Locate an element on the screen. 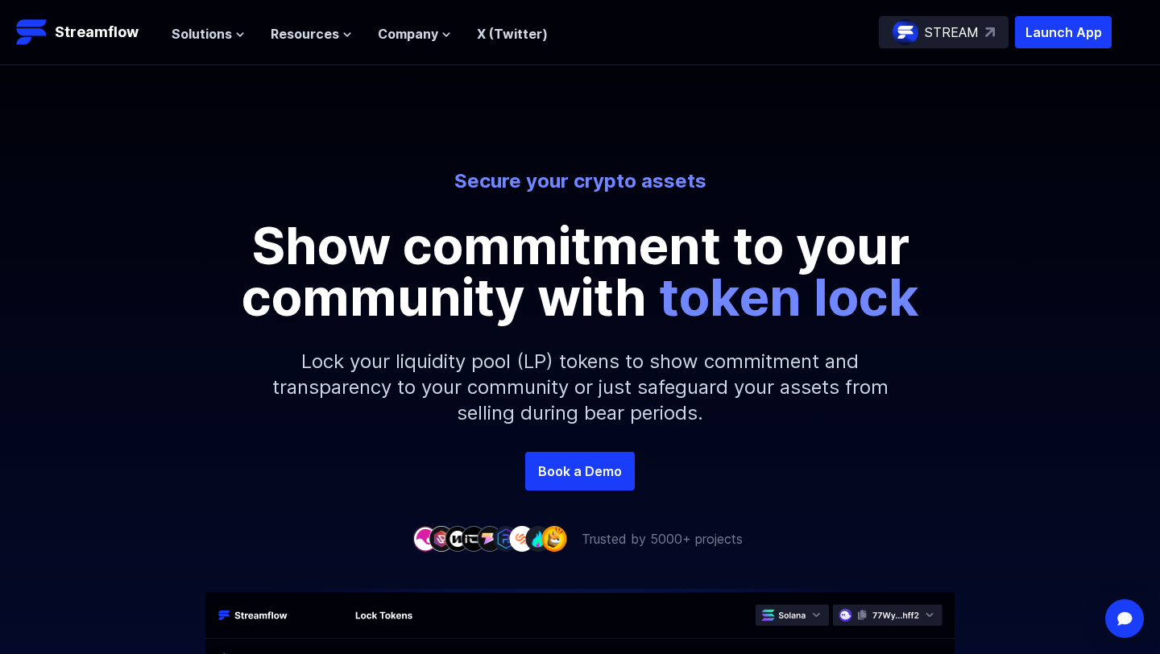  a: Launch App is located at coordinates (1063, 32).